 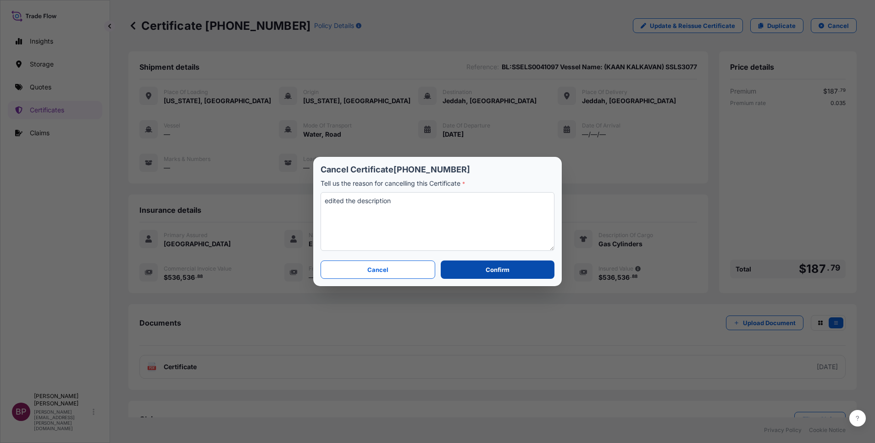 What do you see at coordinates (438, 222) in the screenshot?
I see `textarea: edited the description` at bounding box center [438, 222].